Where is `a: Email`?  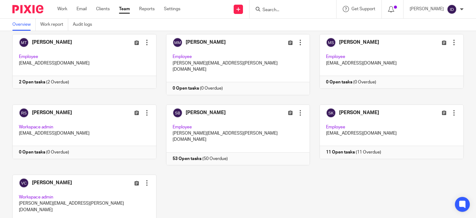
a: Email is located at coordinates (81, 9).